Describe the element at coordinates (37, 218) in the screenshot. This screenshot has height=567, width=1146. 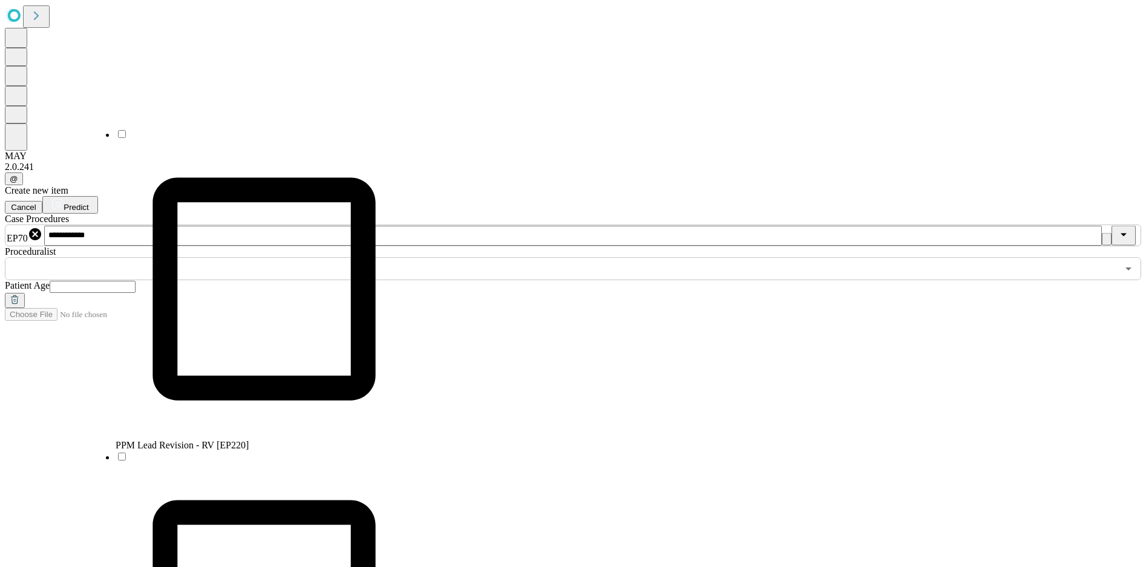
I see `span: Scheduled Procedure` at that location.